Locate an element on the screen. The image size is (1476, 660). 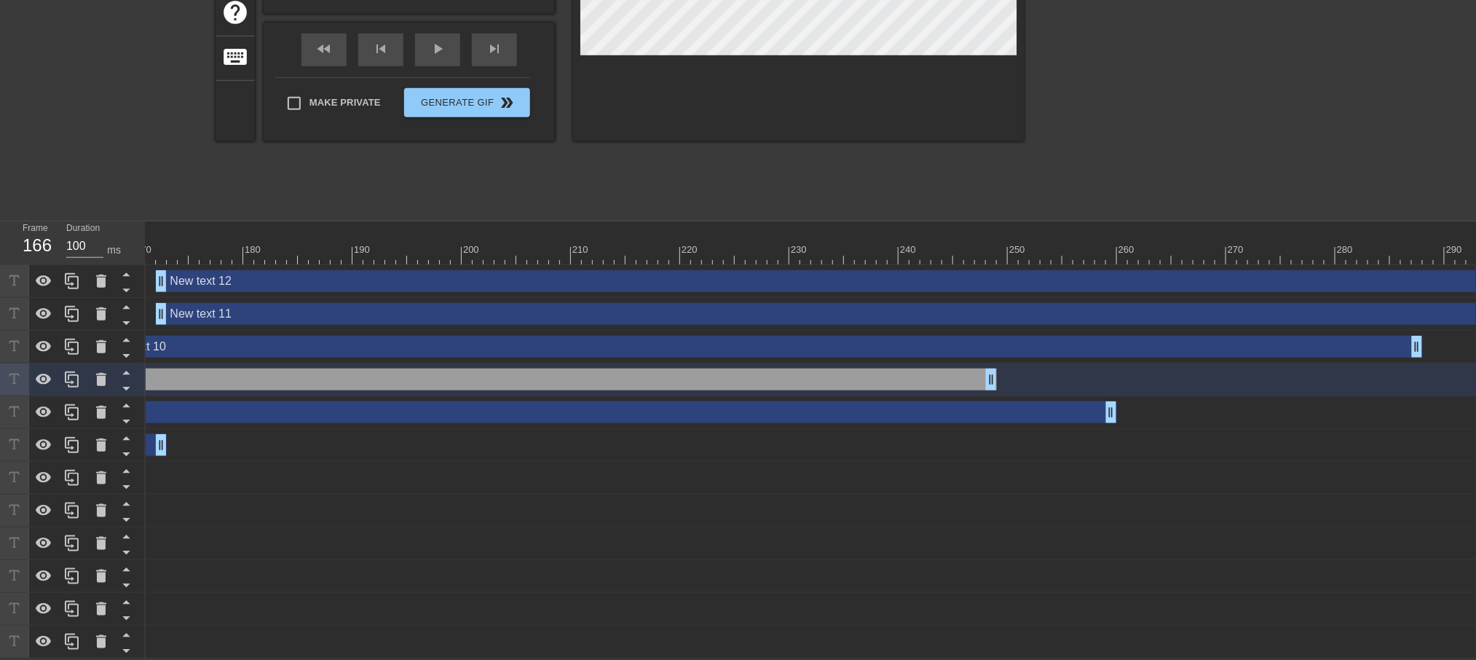
div: 190 is located at coordinates (363, 250).